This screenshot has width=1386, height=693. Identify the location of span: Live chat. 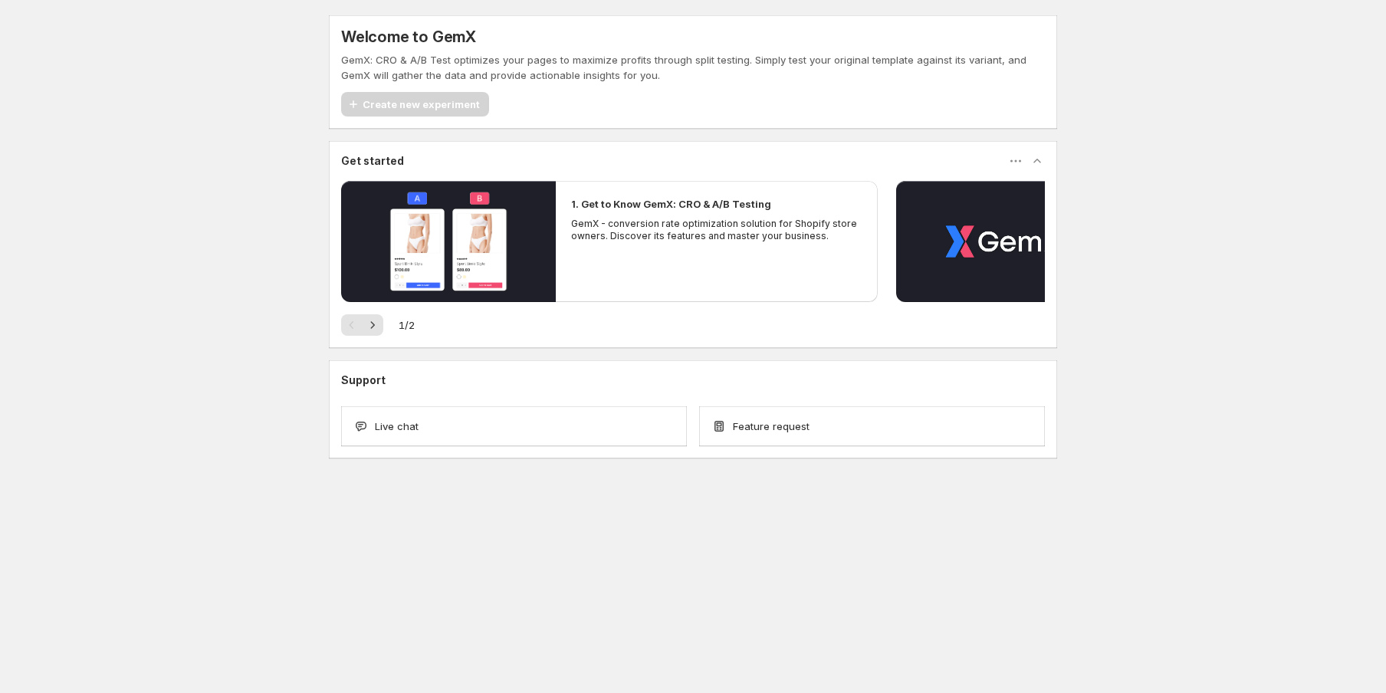
(396, 426).